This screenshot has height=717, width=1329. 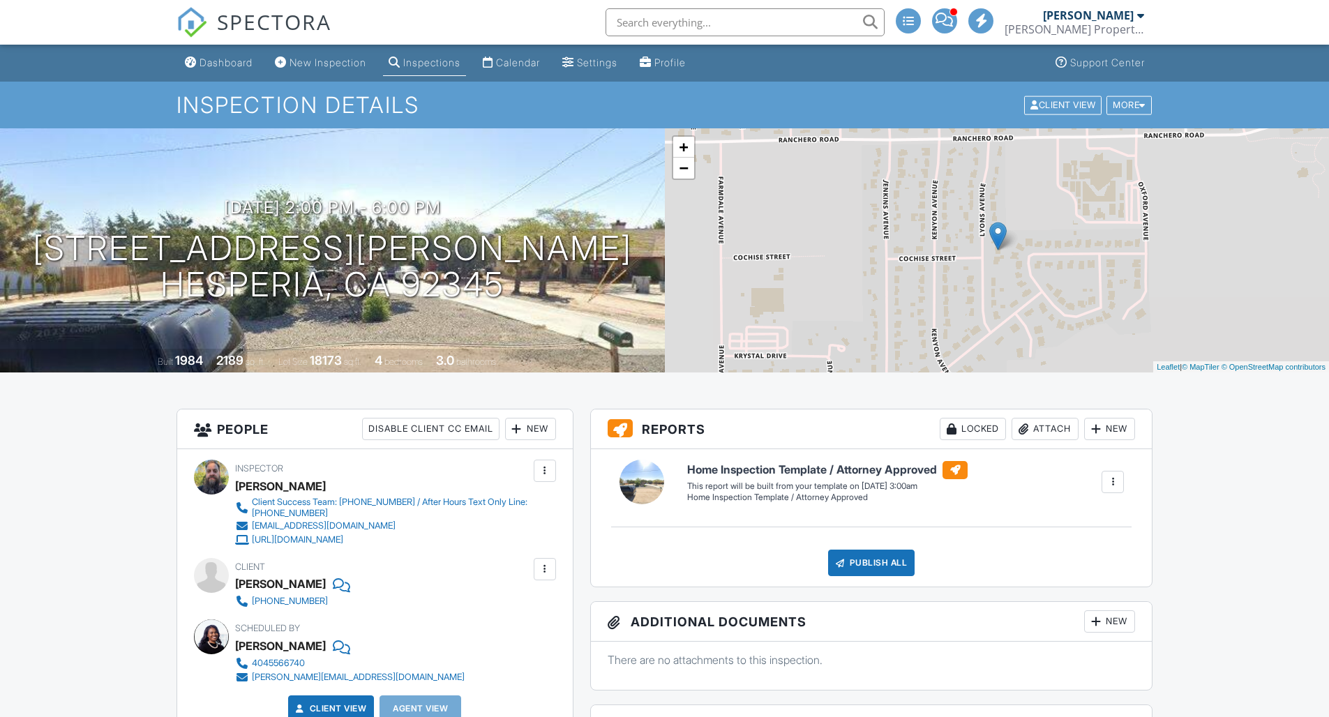 What do you see at coordinates (229, 360) in the screenshot?
I see `div: 2189` at bounding box center [229, 360].